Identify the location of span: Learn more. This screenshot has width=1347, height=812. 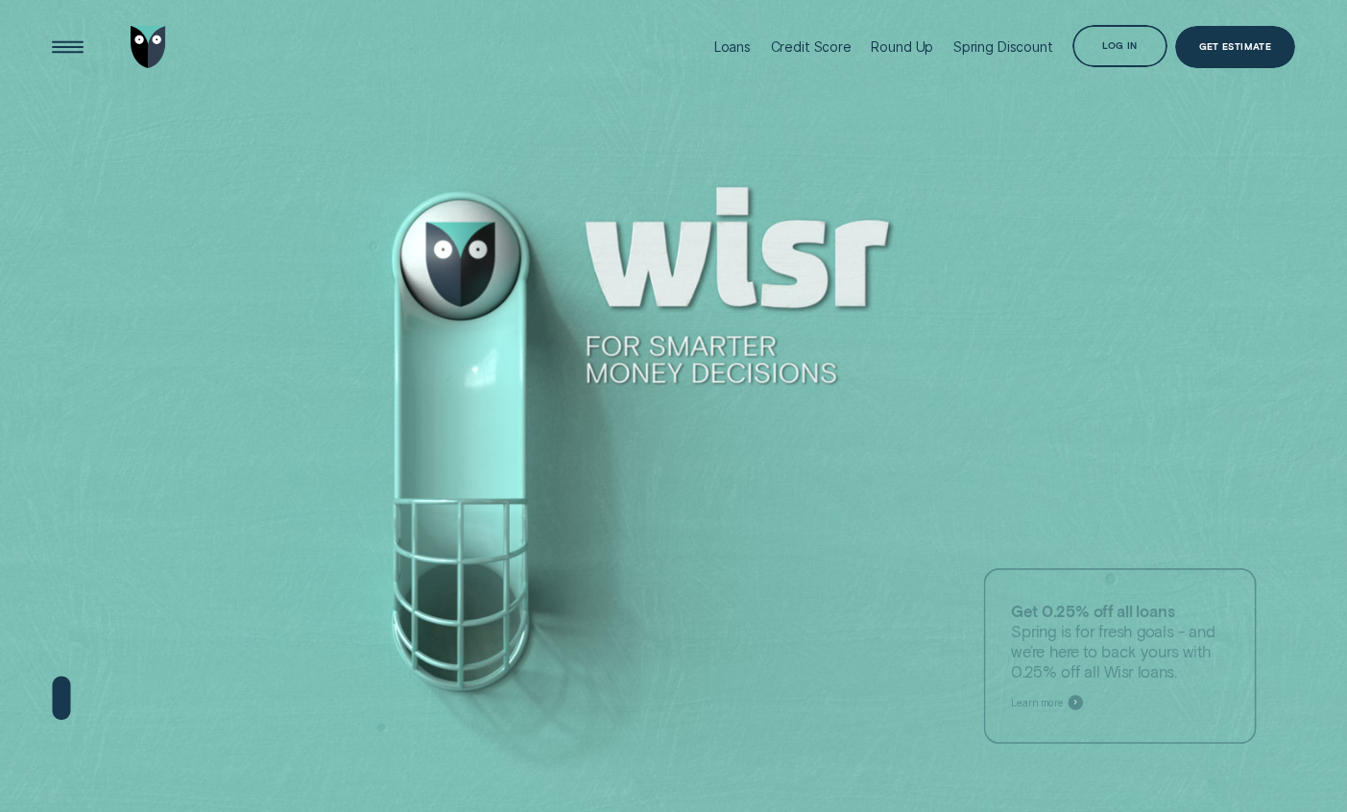
(1037, 702).